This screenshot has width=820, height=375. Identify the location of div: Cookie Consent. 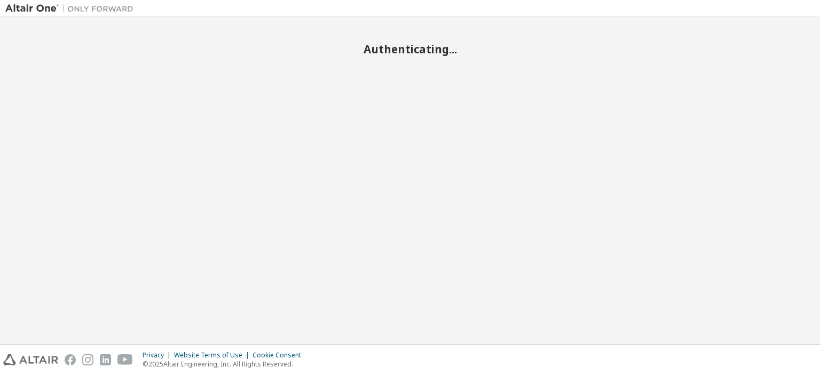
(280, 355).